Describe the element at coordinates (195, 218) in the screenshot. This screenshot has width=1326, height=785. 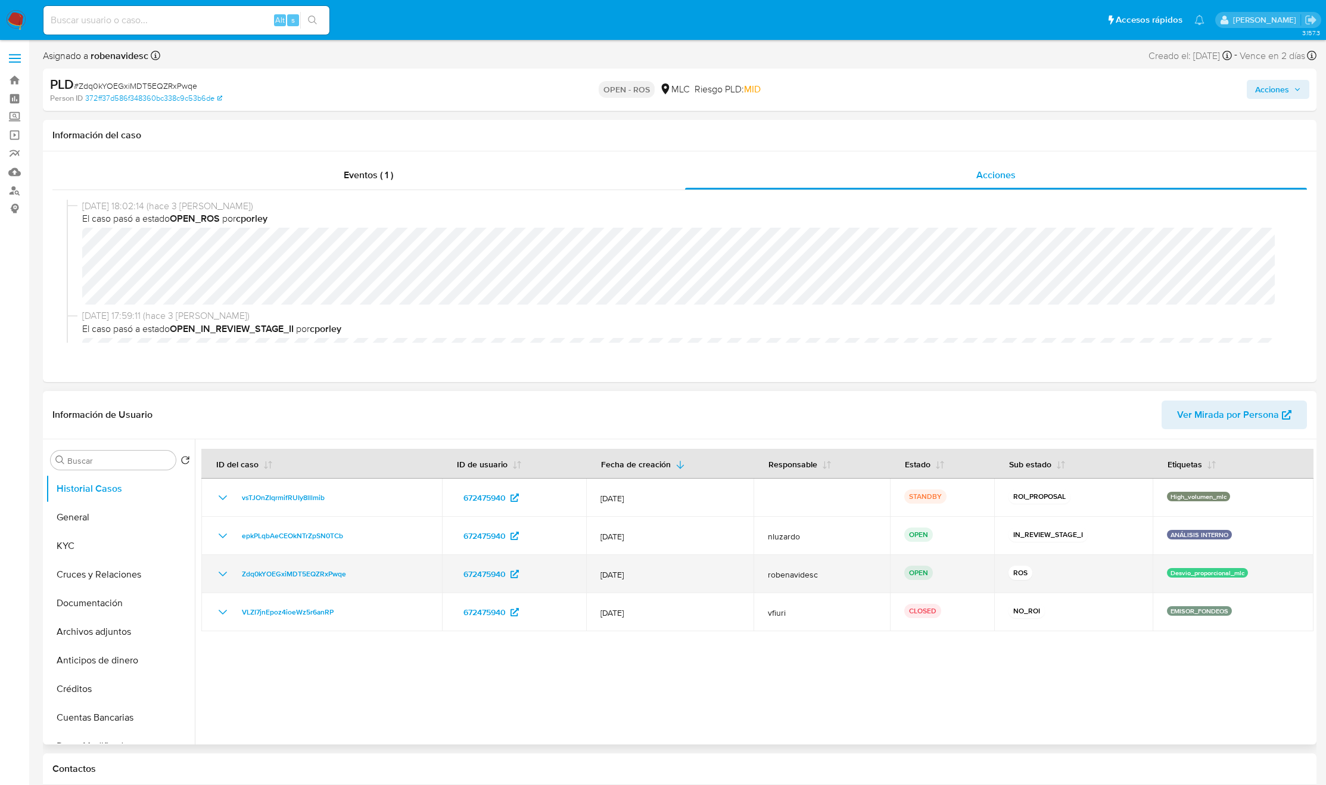
I see `b: OPEN_ROS` at that location.